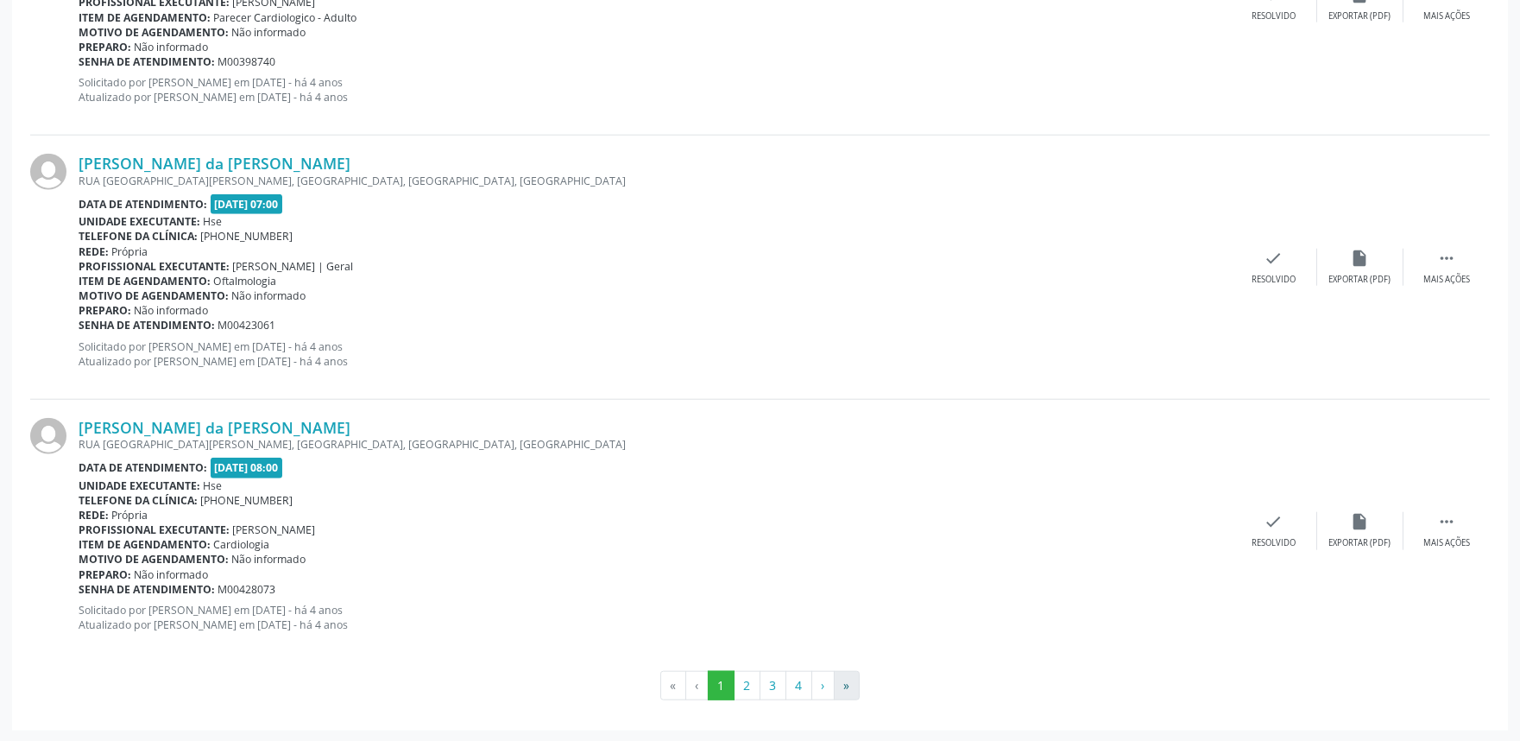 The image size is (1520, 741). What do you see at coordinates (760, 685) in the screenshot?
I see `ul: Pagination` at bounding box center [760, 685].